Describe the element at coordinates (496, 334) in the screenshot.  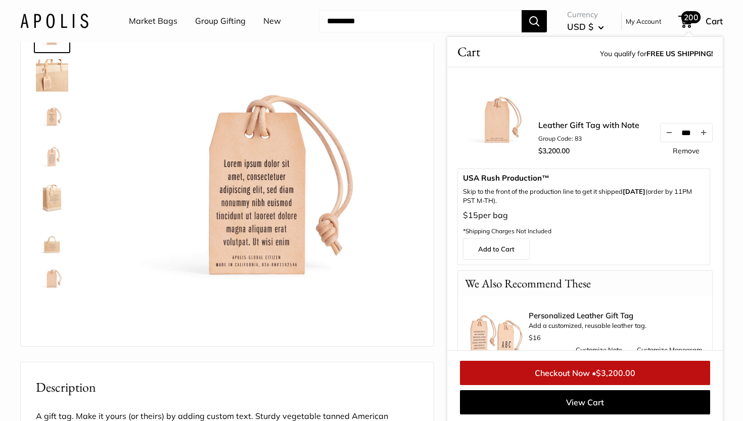
I see `img: Luggage Tag` at that location.